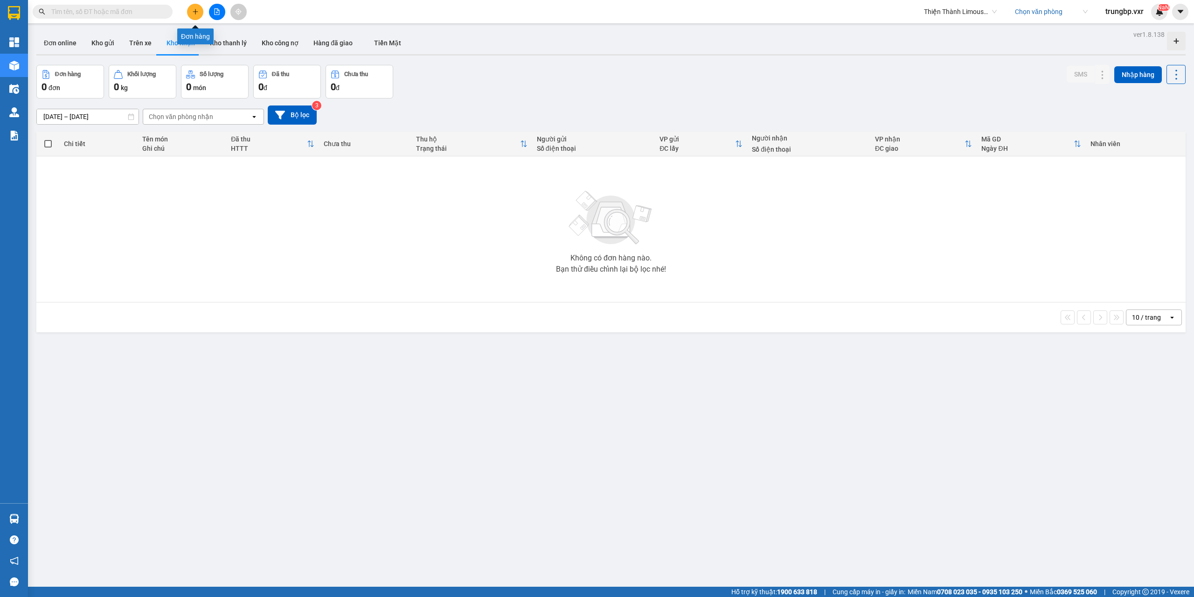 The image size is (1194, 597). Describe the element at coordinates (238, 12) in the screenshot. I see `button: aim` at that location.